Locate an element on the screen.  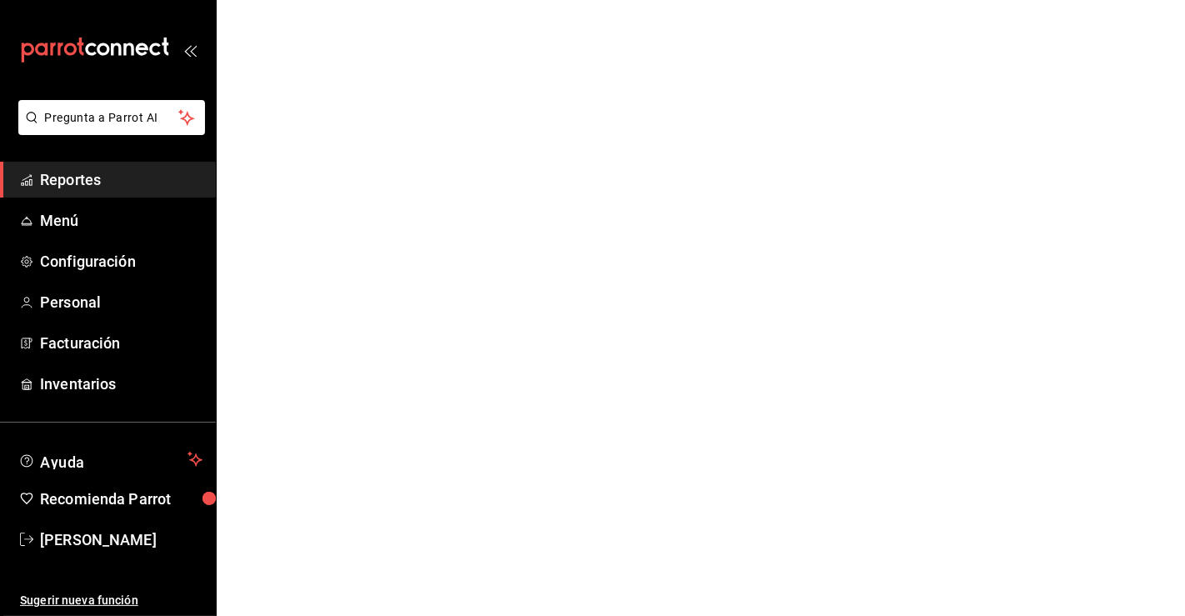
span: Sugerir nueva función is located at coordinates (111, 600).